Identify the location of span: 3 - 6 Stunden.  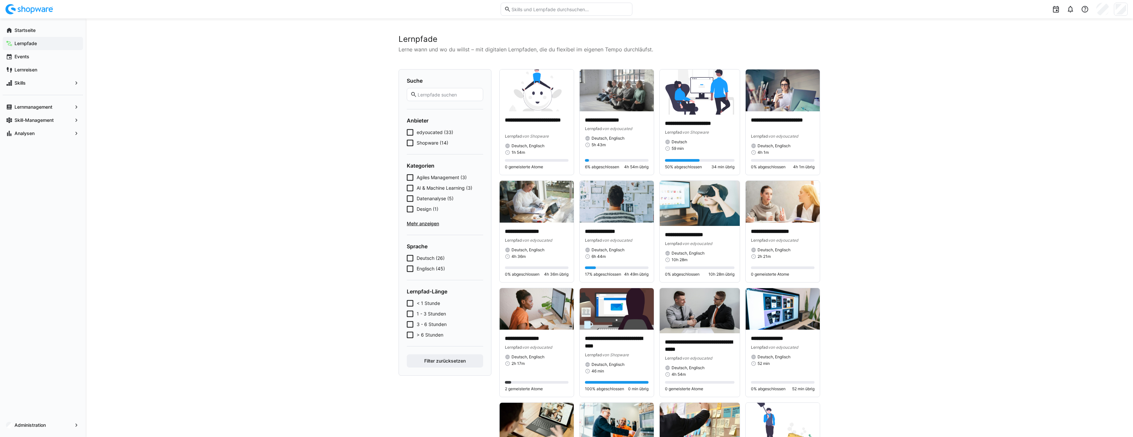
(431, 324).